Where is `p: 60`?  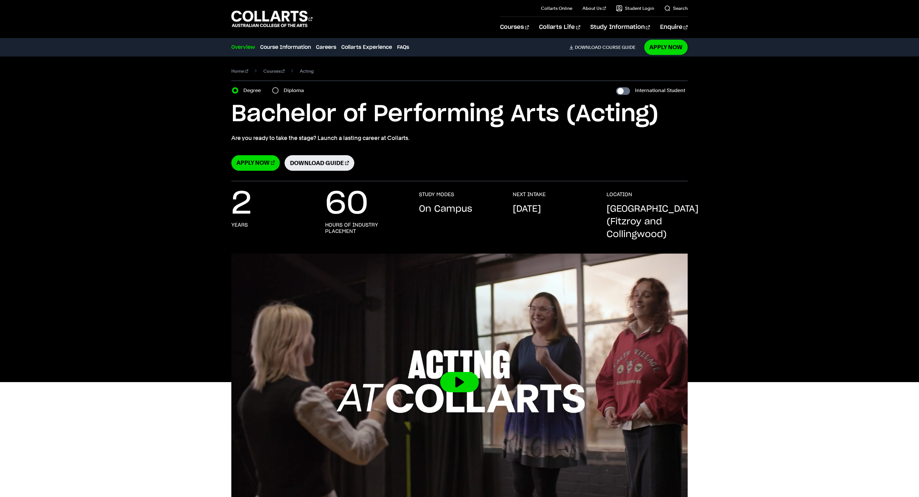 p: 60 is located at coordinates (347, 204).